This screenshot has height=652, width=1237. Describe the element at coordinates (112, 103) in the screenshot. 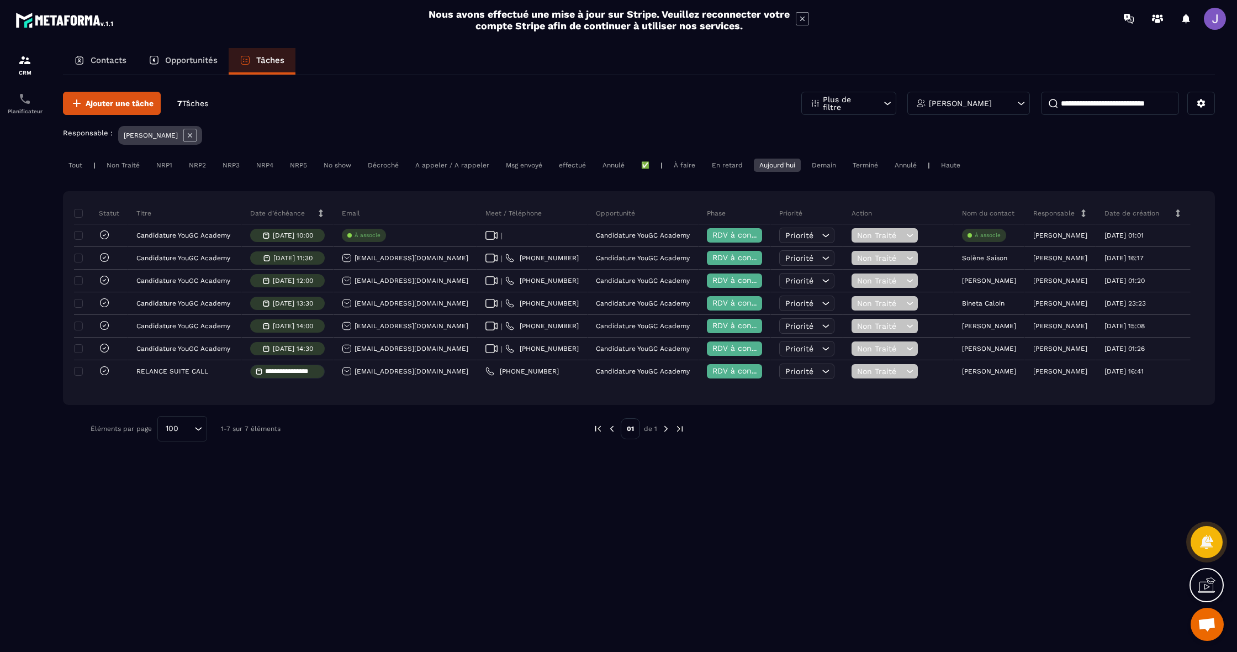

I see `button: Ajouter une tâche` at that location.